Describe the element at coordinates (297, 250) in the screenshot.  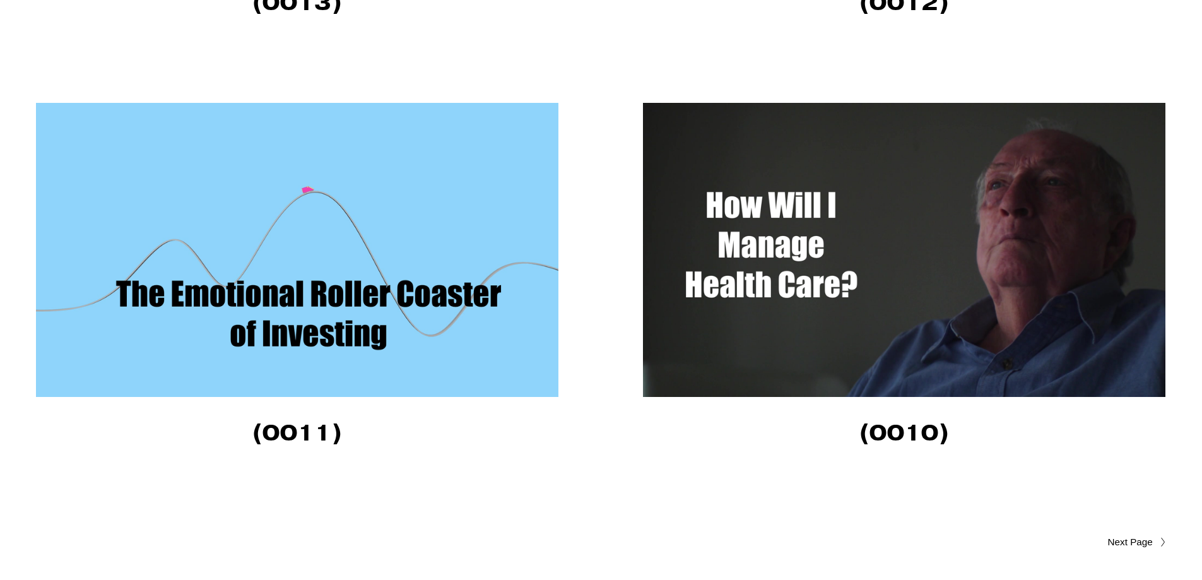
I see `img: The Emotional Roller Coaster of Investing Script: (0011) When it comes to investing, there is one...` at that location.